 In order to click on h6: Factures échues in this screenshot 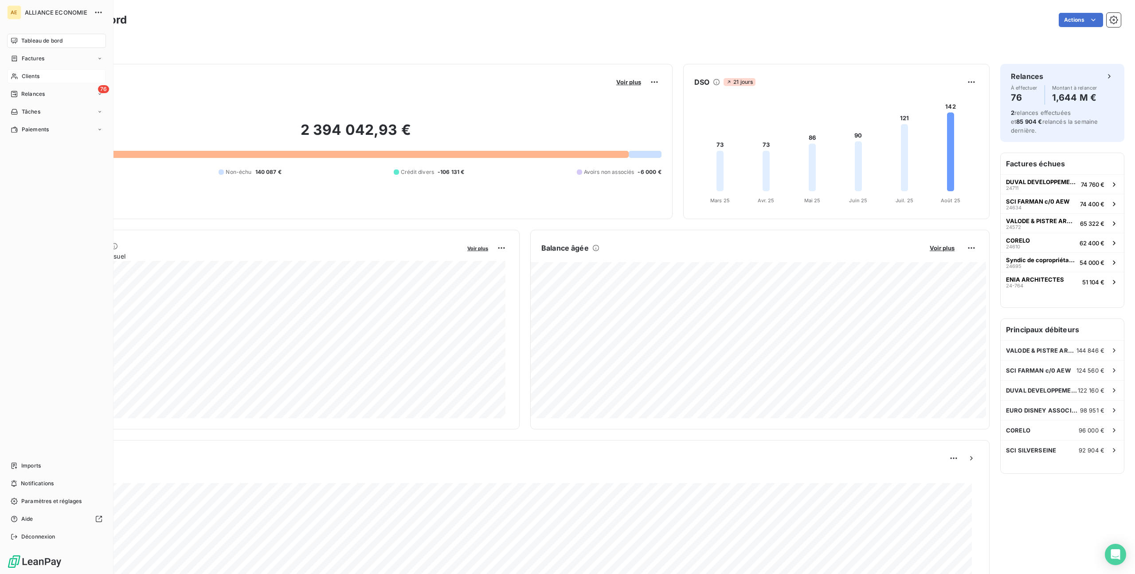, I will do `click(1062, 164)`.